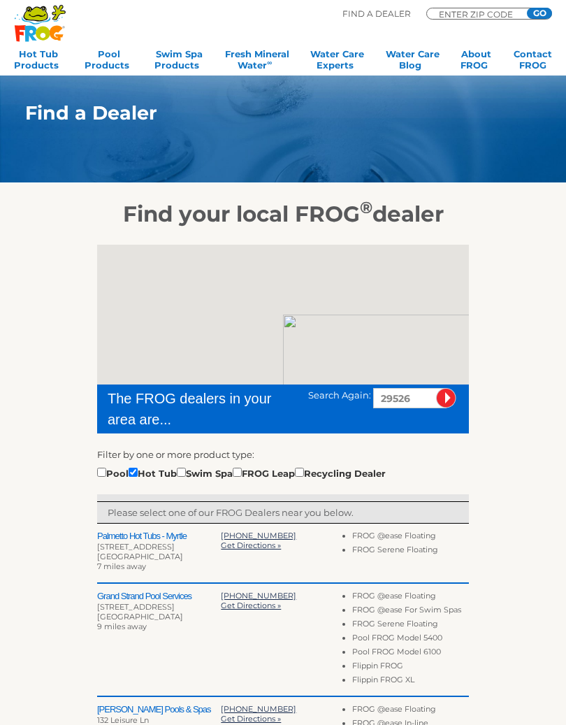 The width and height of the screenshot is (566, 725). Describe the element at coordinates (159, 536) in the screenshot. I see `h2: Palmetto Hot Tubs - Myrtle` at that location.